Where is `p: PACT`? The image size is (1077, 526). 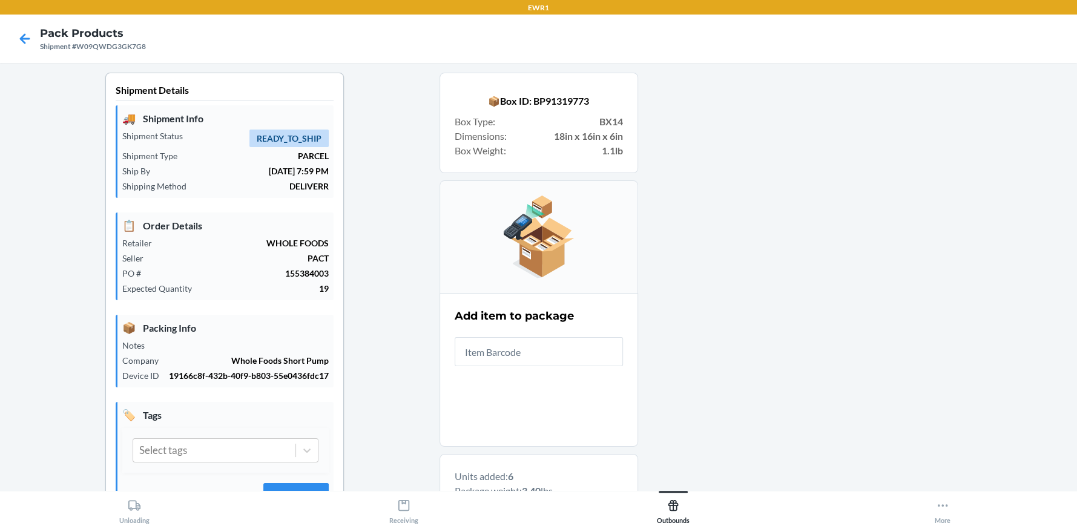
p: PACT is located at coordinates (241, 258).